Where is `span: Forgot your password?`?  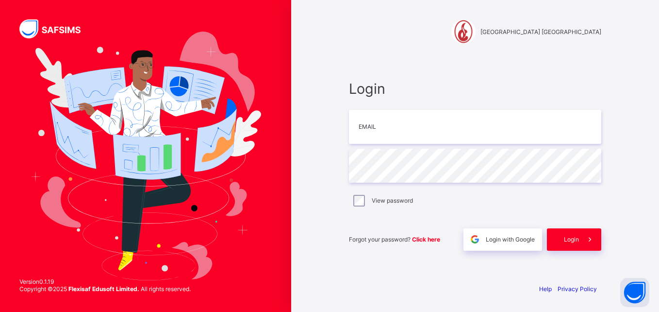
span: Forgot your password? is located at coordinates (395, 239).